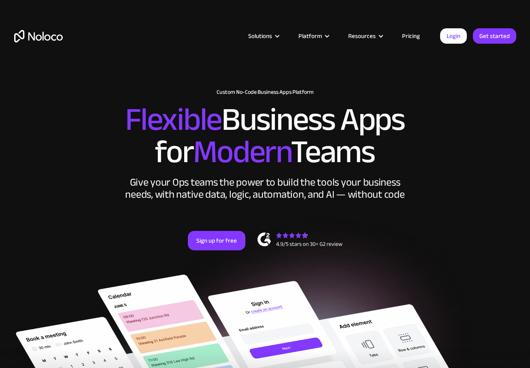  What do you see at coordinates (38, 36) in the screenshot?
I see `a: home` at bounding box center [38, 36].